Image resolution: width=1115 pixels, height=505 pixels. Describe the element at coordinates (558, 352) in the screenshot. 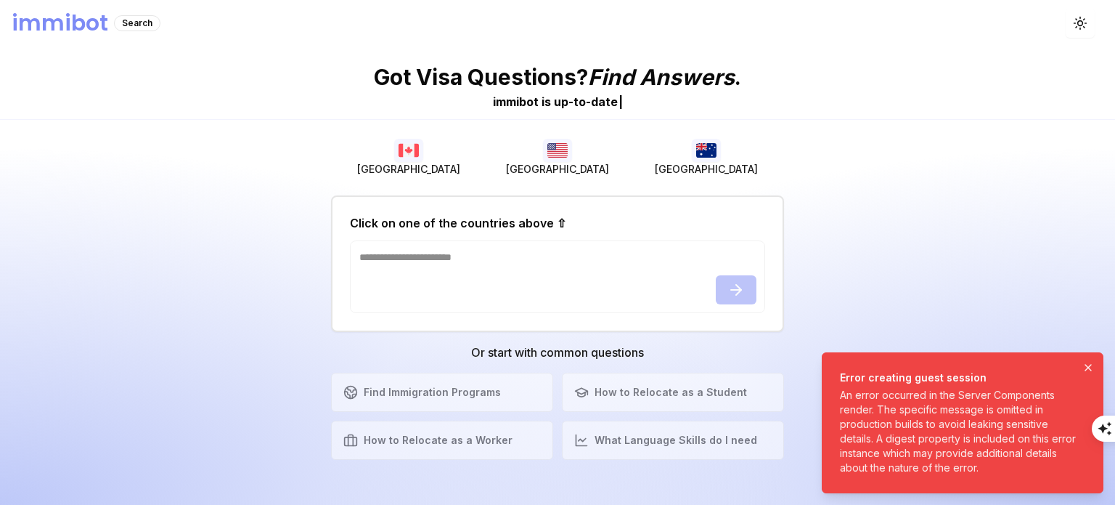

I see `h3: Or start with common questions` at that location.